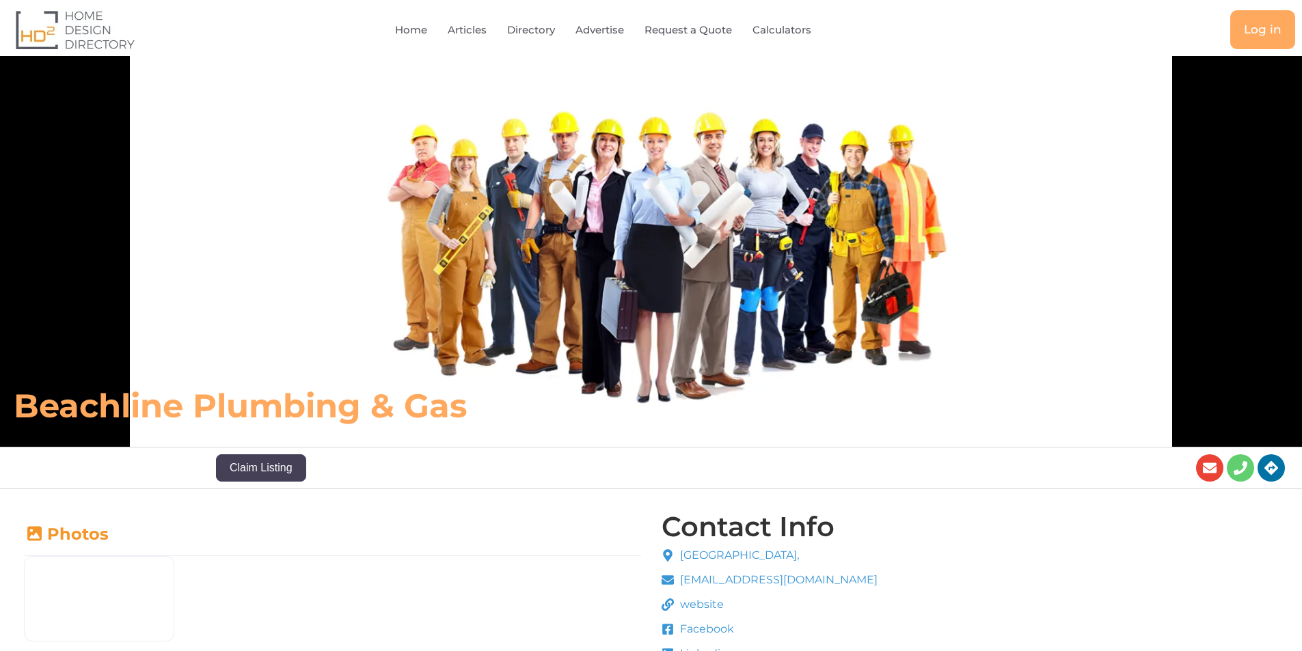  What do you see at coordinates (411, 30) in the screenshot?
I see `a: Home` at bounding box center [411, 30].